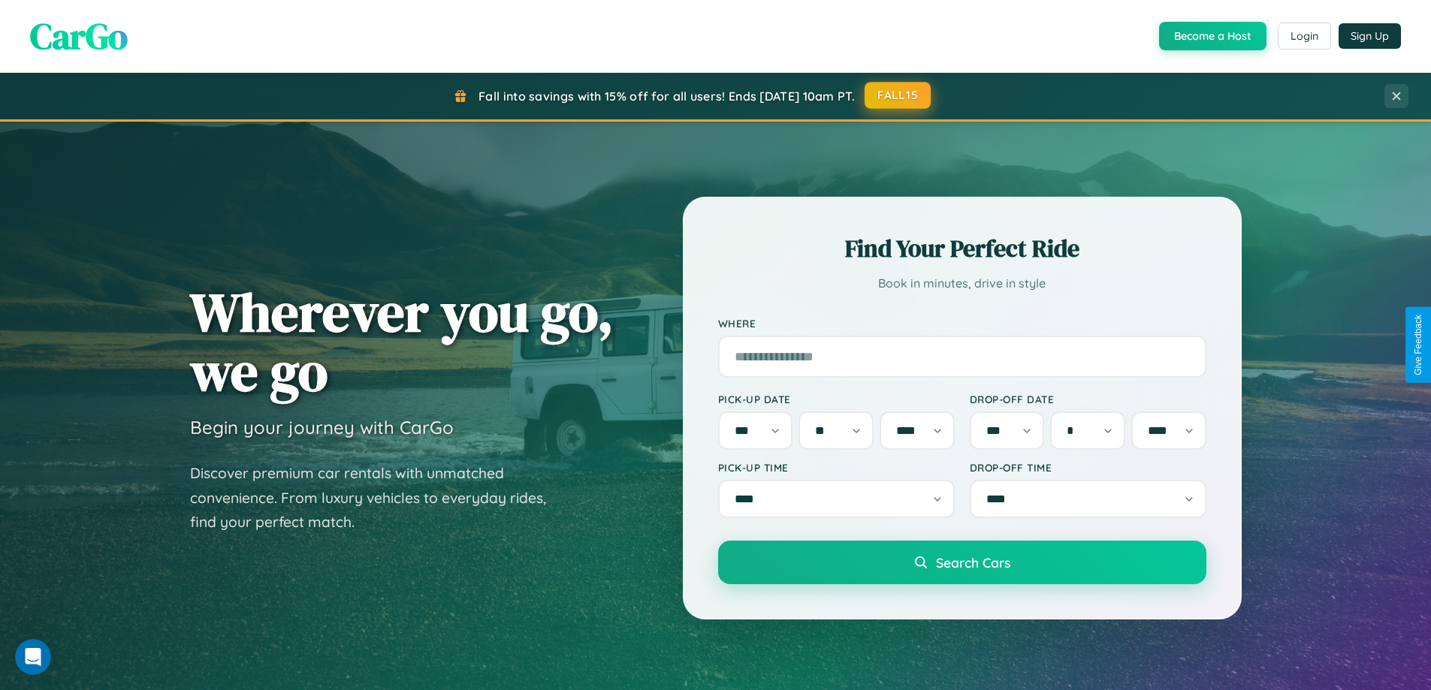  Describe the element at coordinates (1369, 36) in the screenshot. I see `button: Sign Up` at that location.